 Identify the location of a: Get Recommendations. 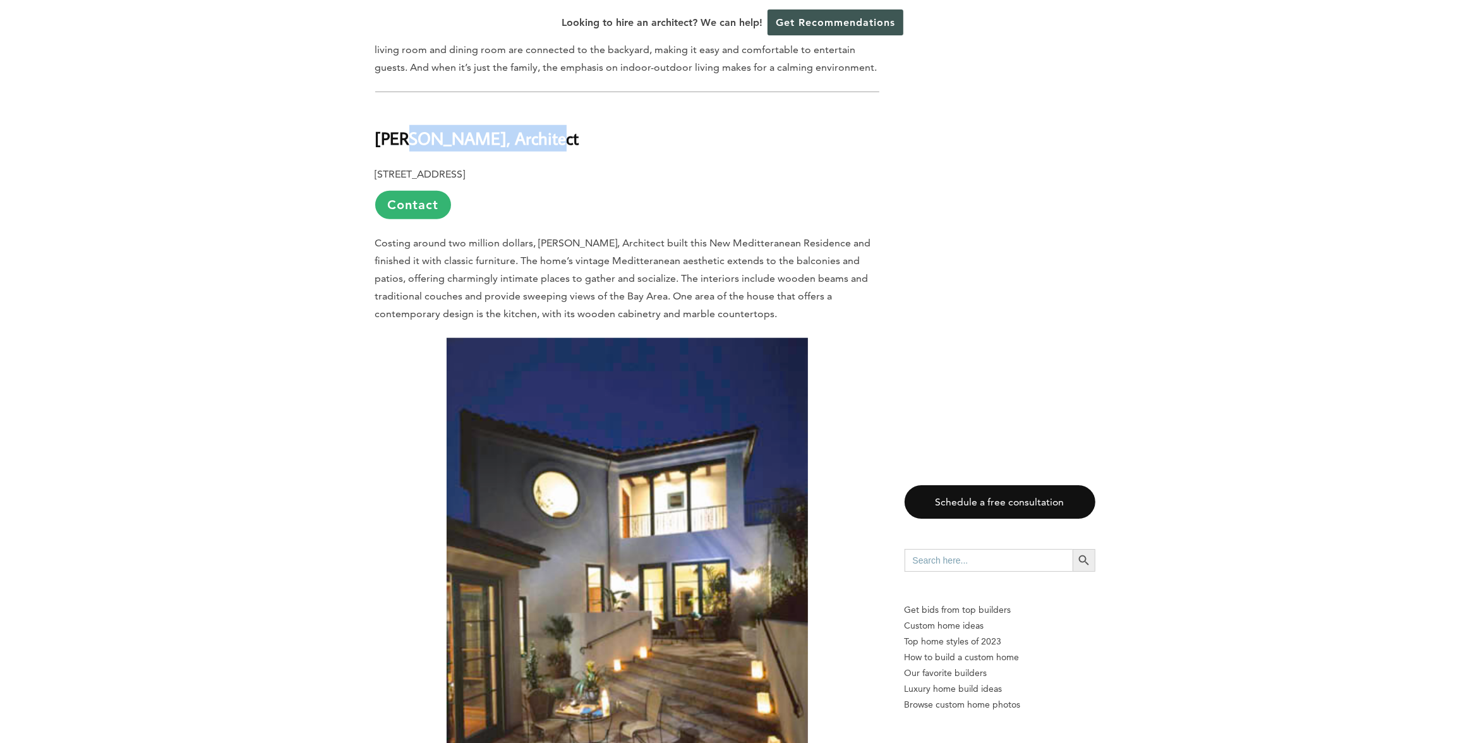
(835, 22).